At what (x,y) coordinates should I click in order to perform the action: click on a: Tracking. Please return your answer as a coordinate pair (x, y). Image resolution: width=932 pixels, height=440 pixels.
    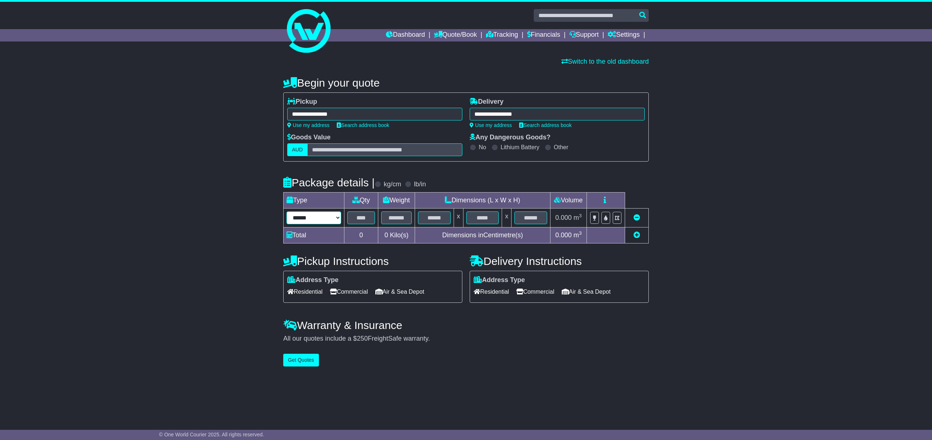
    Looking at the image, I should click on (502, 35).